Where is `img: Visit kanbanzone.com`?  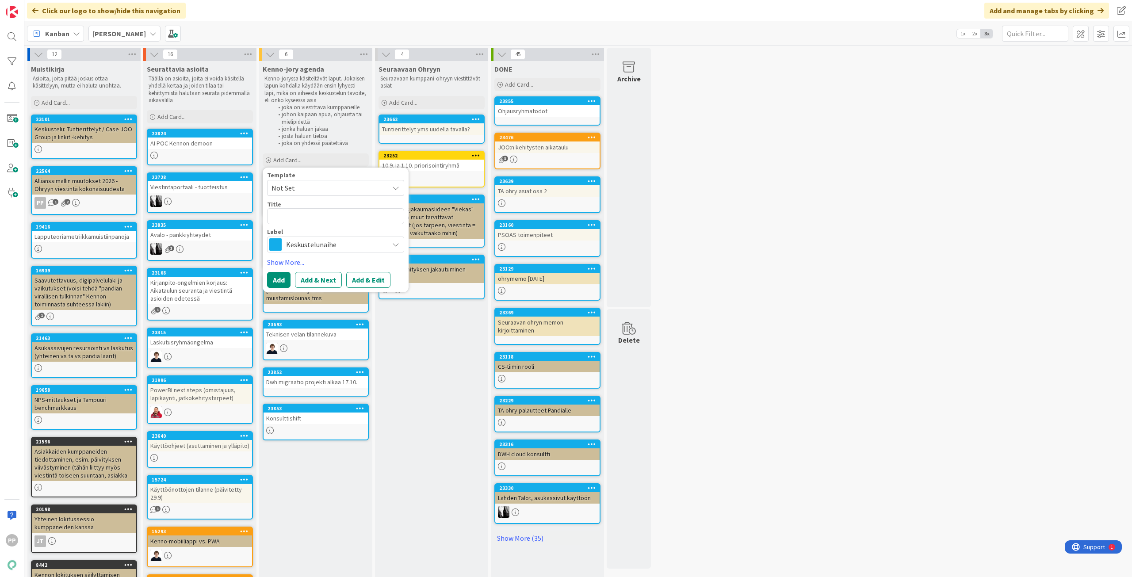
img: Visit kanbanzone.com is located at coordinates (12, 12).